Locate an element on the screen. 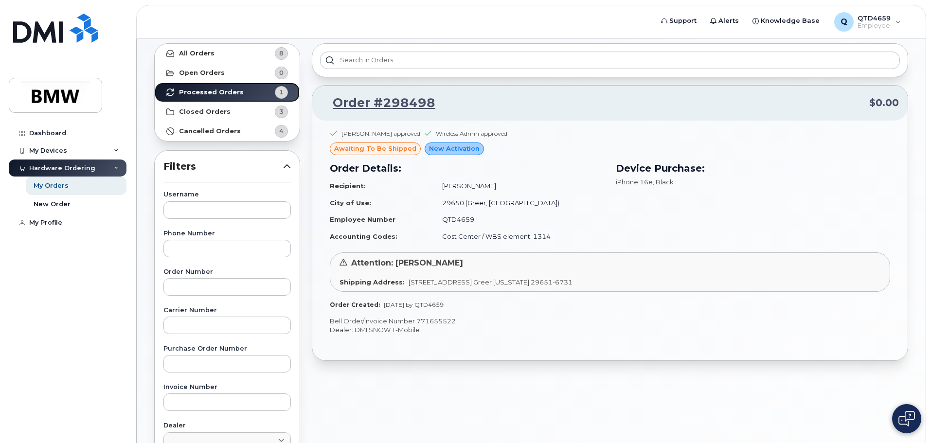 The width and height of the screenshot is (931, 443). a: Processed Orders1 is located at coordinates (227, 92).